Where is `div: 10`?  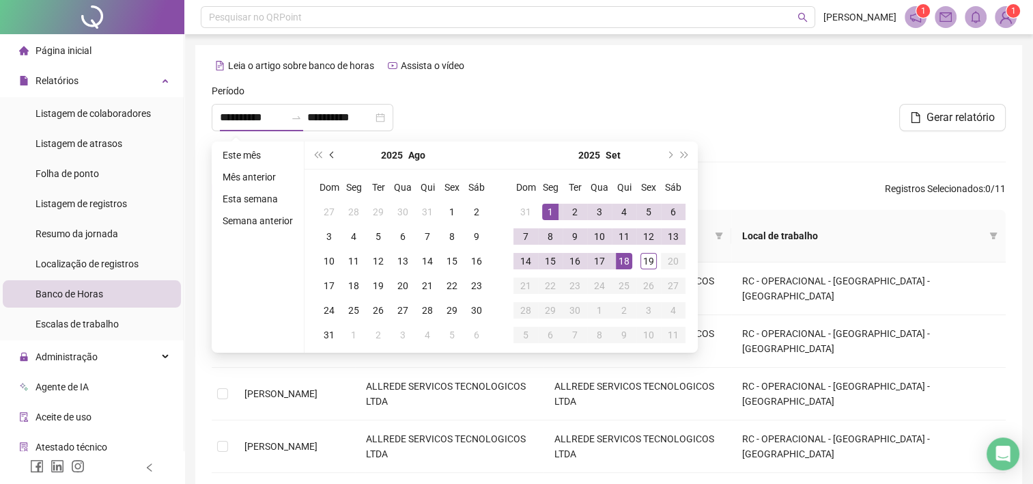 div: 10 is located at coordinates (329, 261).